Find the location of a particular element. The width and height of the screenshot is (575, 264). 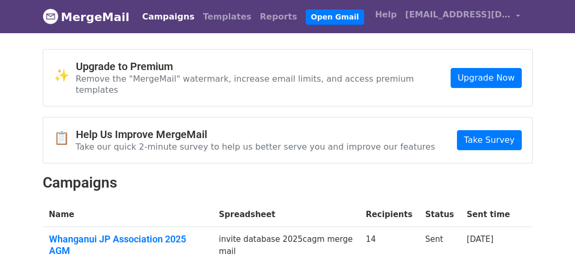

a: Reports is located at coordinates (278, 17).